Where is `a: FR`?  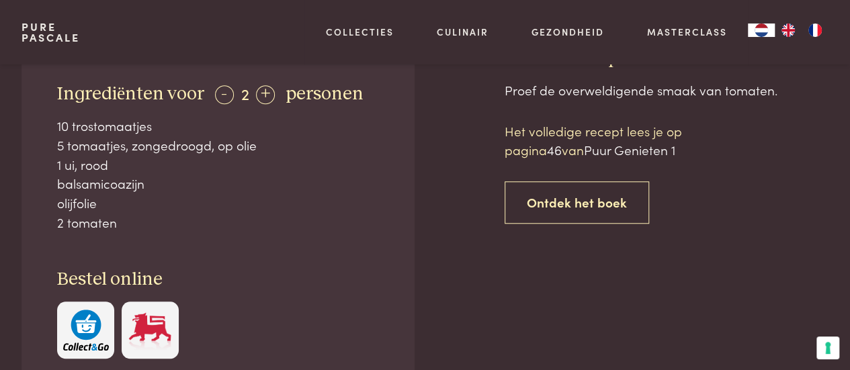
a: FR is located at coordinates (815, 30).